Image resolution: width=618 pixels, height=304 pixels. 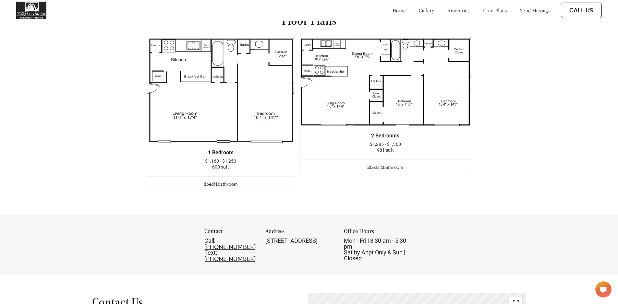 I want to click on div: bed s | bathroom, so click(x=385, y=167).